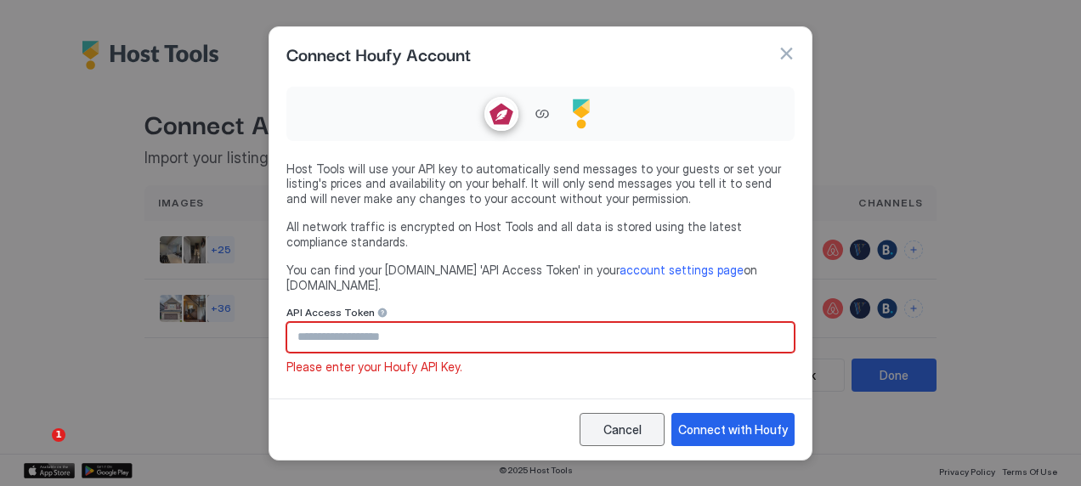 The height and width of the screenshot is (486, 1081). What do you see at coordinates (733, 429) in the screenshot?
I see `button: Connect with Houfy` at bounding box center [733, 429].